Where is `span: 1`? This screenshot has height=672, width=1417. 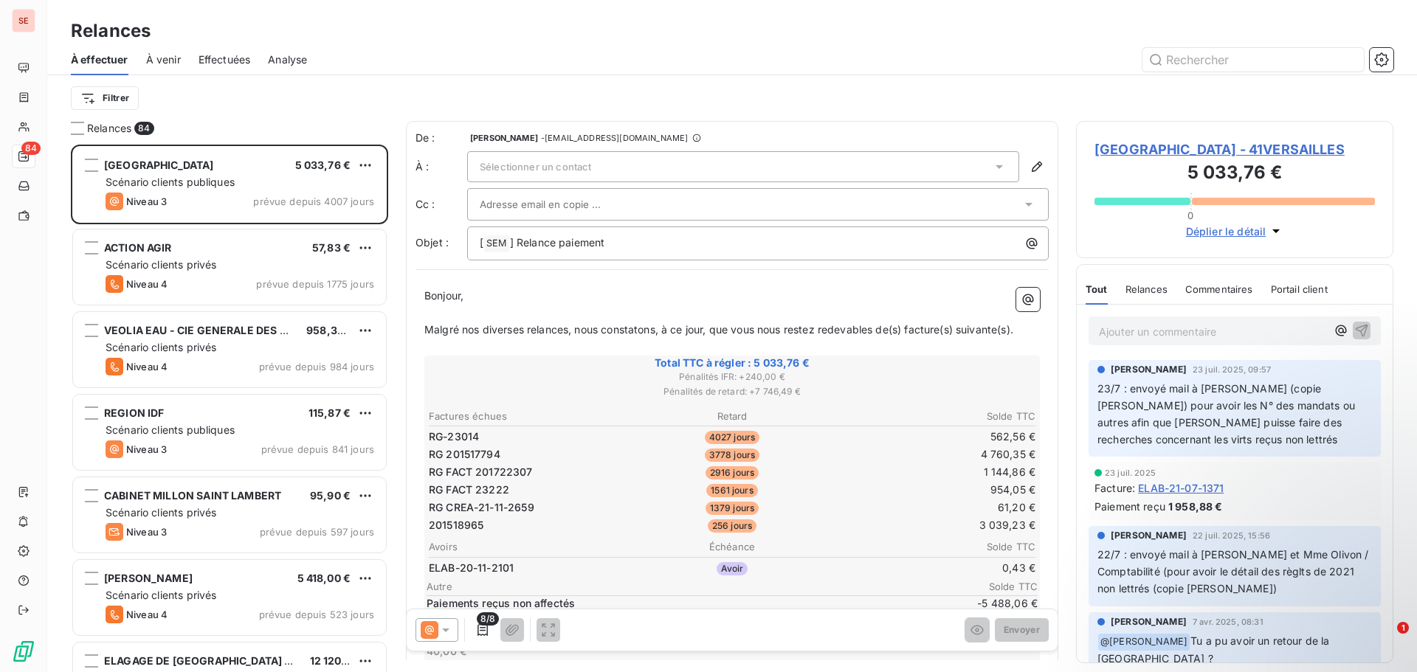 span: 1 is located at coordinates (1403, 628).